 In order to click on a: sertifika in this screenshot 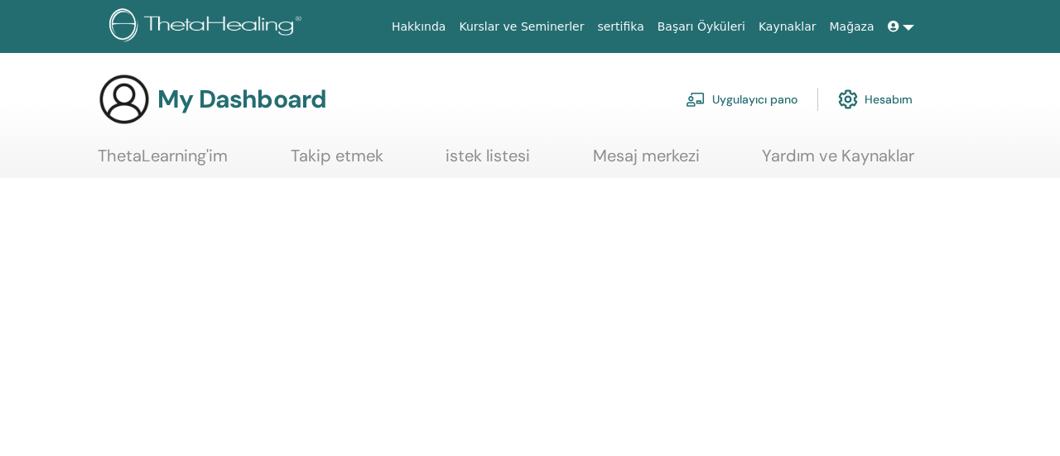, I will do `click(620, 27)`.